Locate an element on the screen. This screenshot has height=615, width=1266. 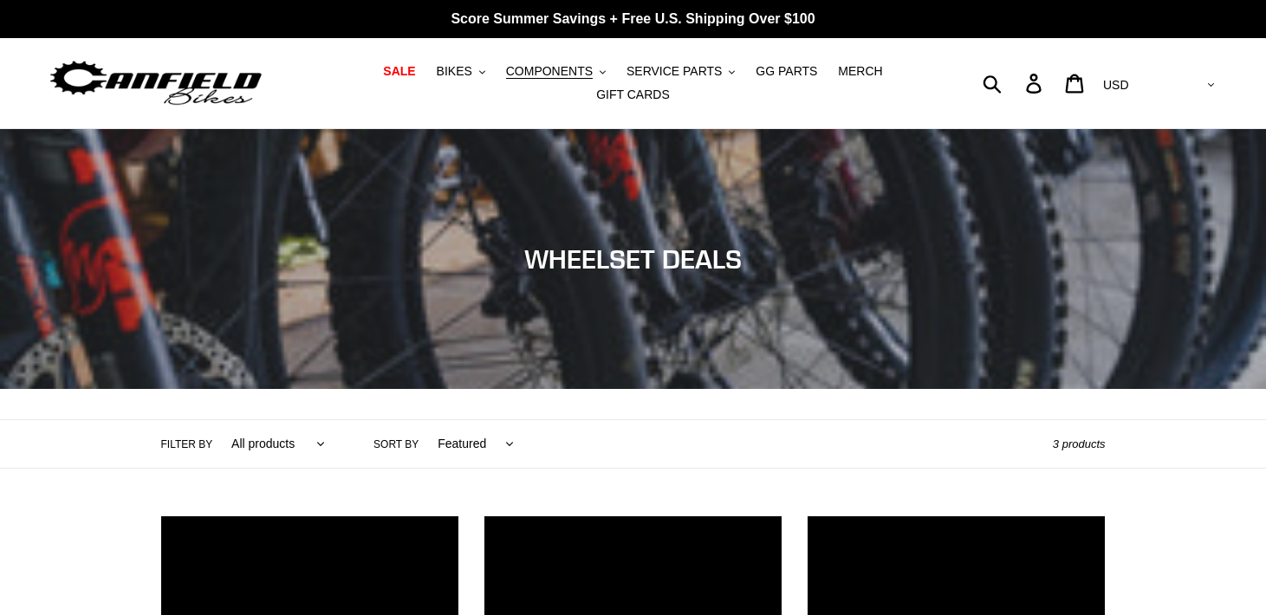
button: SERVICE PARTS is located at coordinates (680, 71).